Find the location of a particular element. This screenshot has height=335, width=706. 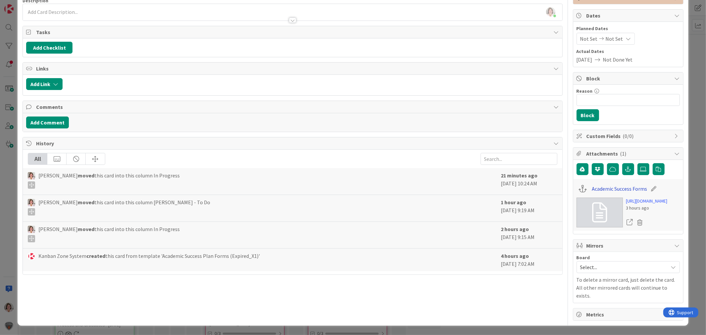

img: 8Zp9bjJ6wS5x4nzU9KWNNxjkzf4c3Efw.jpg is located at coordinates (551, 12).